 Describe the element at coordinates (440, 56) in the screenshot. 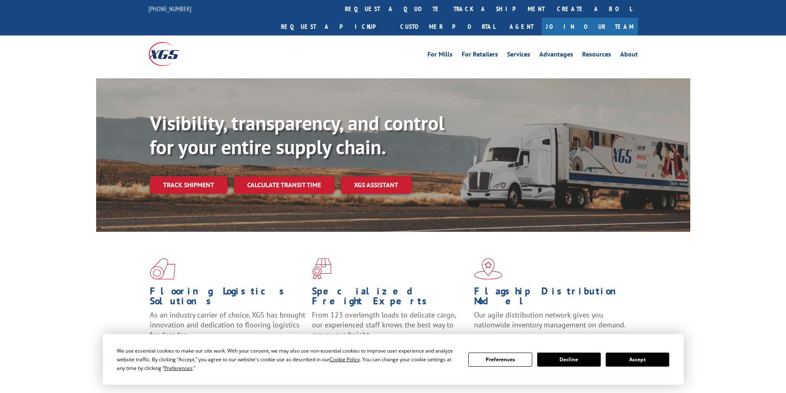

I see `a: For Mills` at that location.